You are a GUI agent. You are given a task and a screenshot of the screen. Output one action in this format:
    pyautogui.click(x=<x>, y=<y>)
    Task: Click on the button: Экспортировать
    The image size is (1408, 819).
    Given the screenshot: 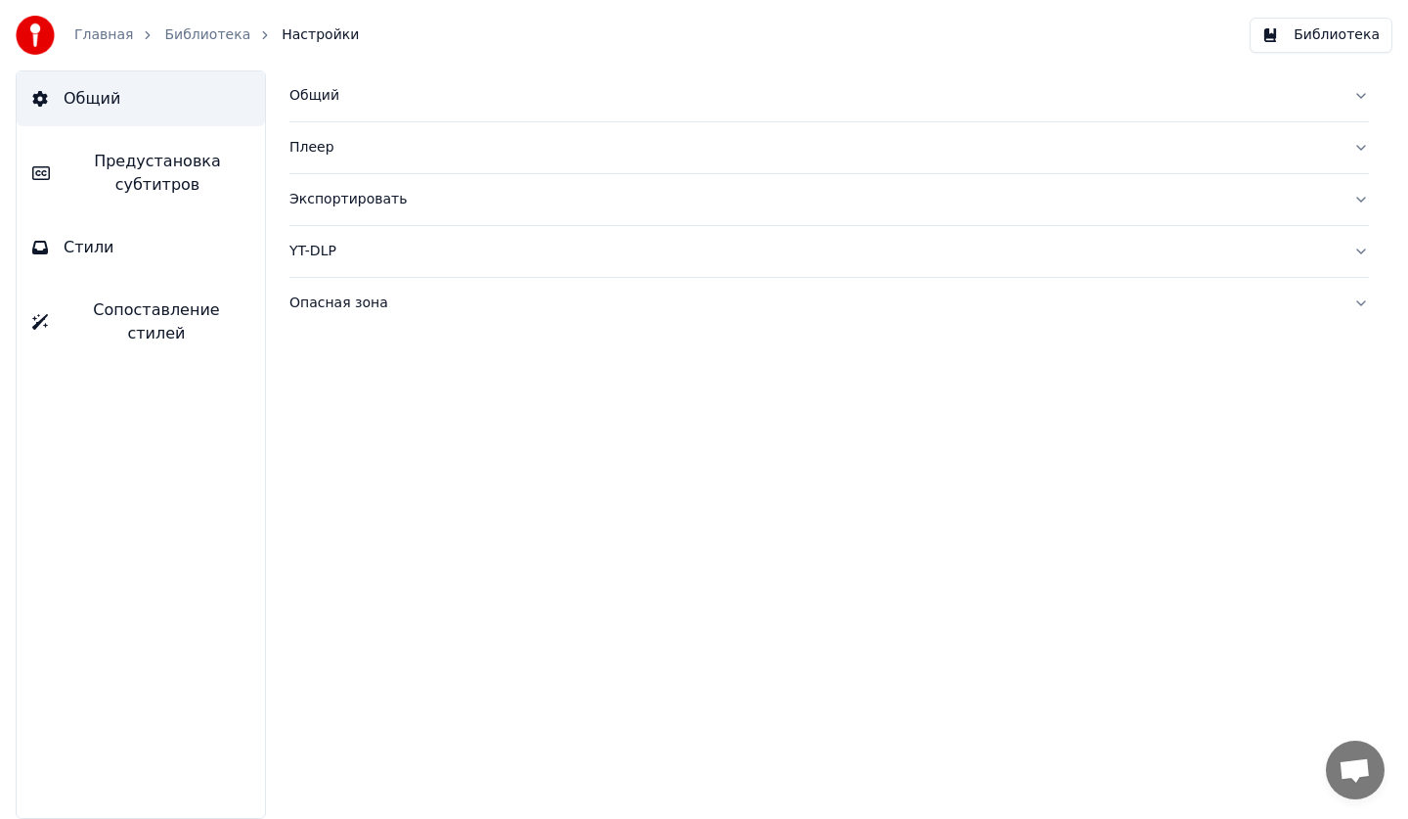 What is the action you would take?
    pyautogui.click(x=829, y=200)
    